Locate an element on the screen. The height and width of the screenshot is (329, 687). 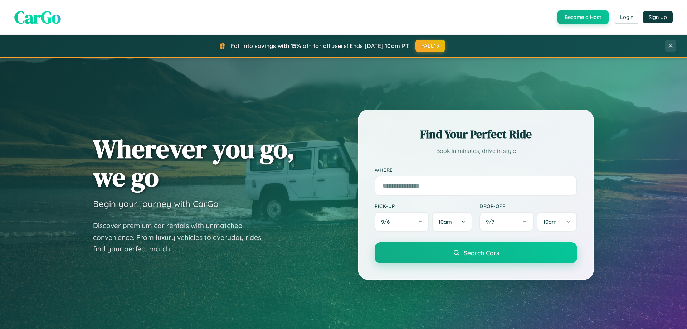
h2: Find Your Perfect Ride is located at coordinates (476, 134).